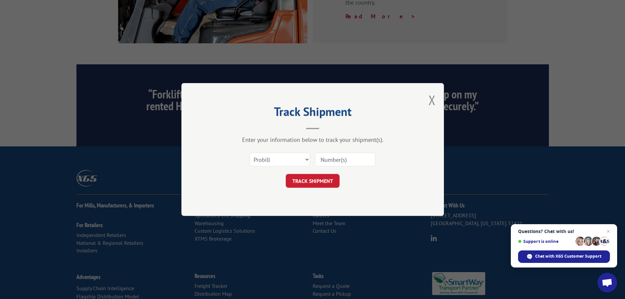 Image resolution: width=625 pixels, height=299 pixels. What do you see at coordinates (608, 231) in the screenshot?
I see `span: Close chat` at bounding box center [608, 231].